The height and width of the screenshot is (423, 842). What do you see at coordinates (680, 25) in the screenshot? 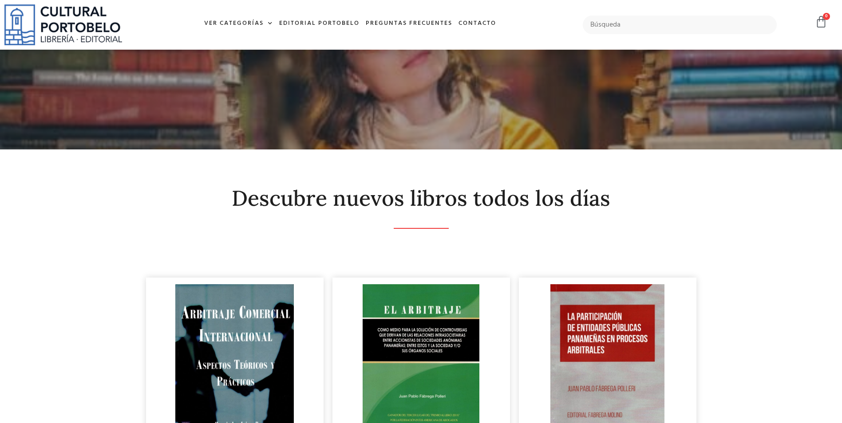
I see `input: Búsqueda` at bounding box center [680, 25].